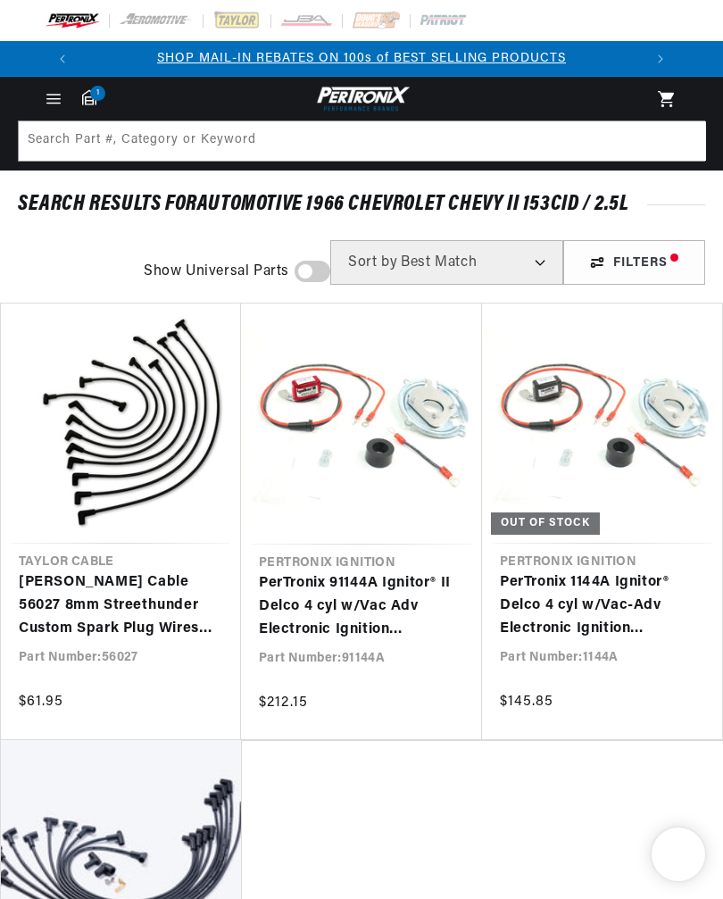 Image resolution: width=723 pixels, height=899 pixels. What do you see at coordinates (362, 59) in the screenshot?
I see `div: Announcement` at bounding box center [362, 59].